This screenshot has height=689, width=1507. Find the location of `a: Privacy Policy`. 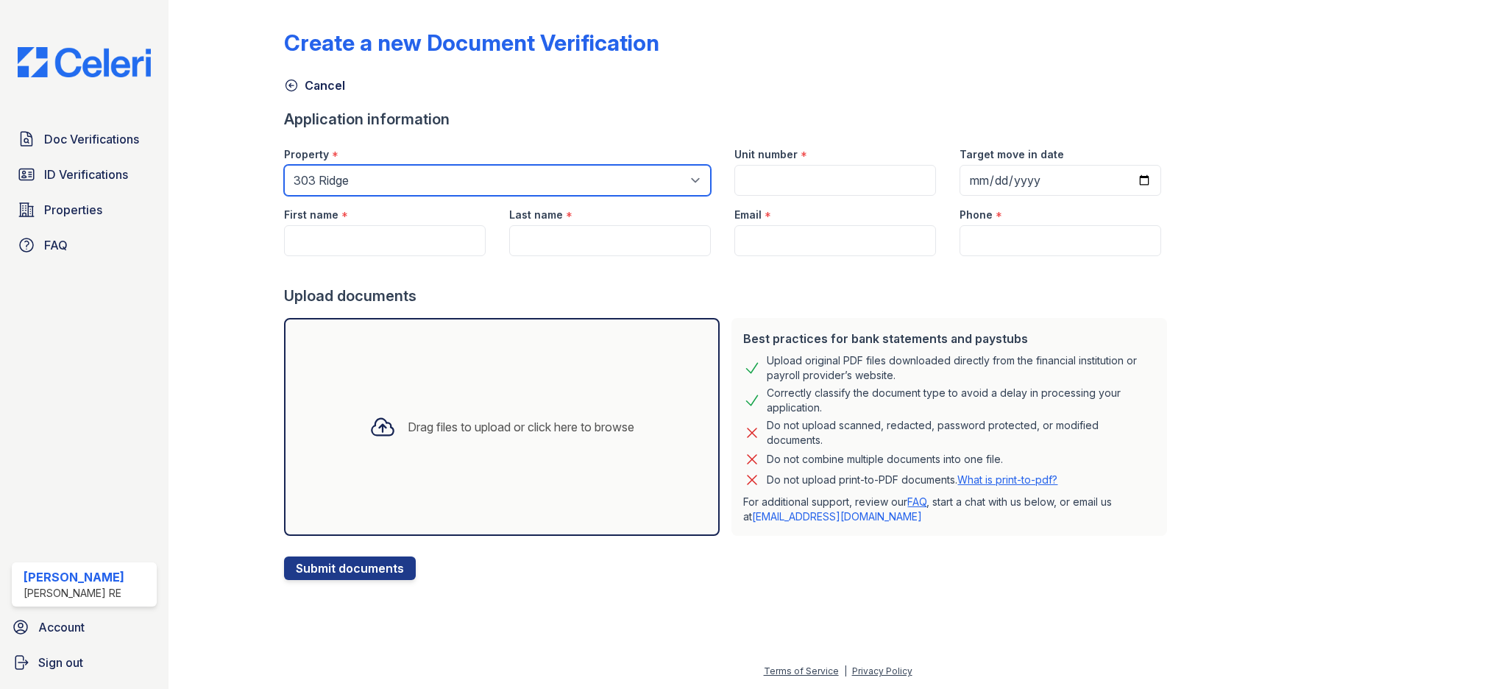

a: Privacy Policy is located at coordinates (882, 670).